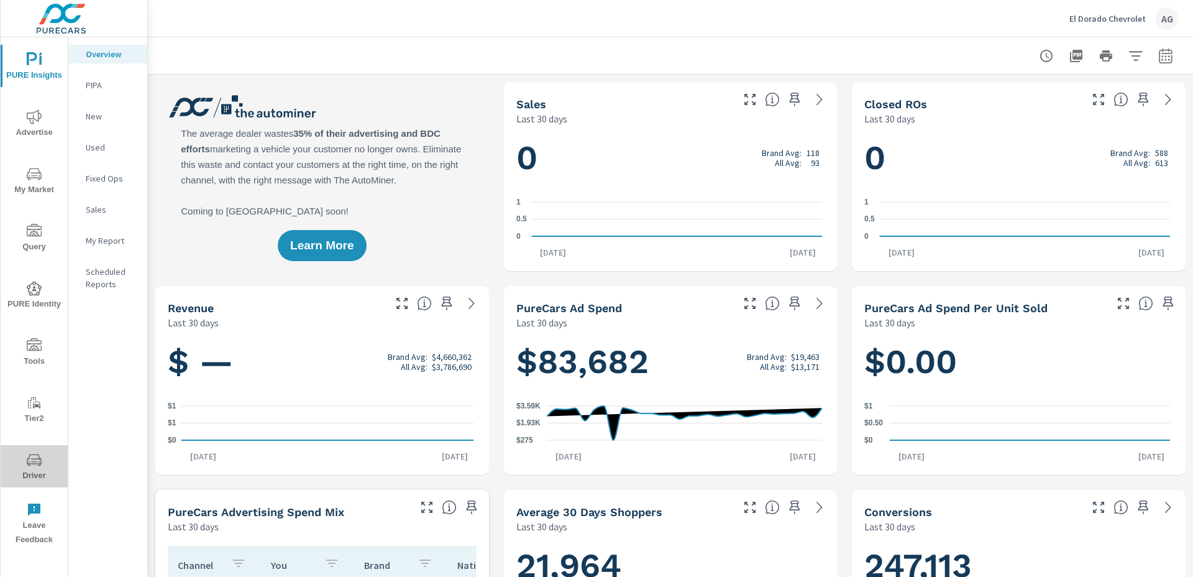 This screenshot has width=1193, height=577. Describe the element at coordinates (479, 565) in the screenshot. I see `p: National` at that location.